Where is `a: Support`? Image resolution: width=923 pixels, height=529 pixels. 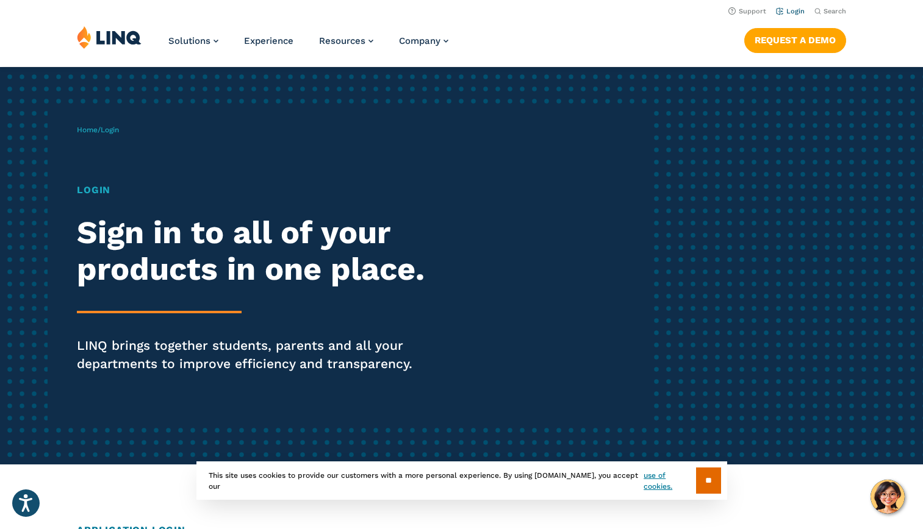
a: Support is located at coordinates (747, 11).